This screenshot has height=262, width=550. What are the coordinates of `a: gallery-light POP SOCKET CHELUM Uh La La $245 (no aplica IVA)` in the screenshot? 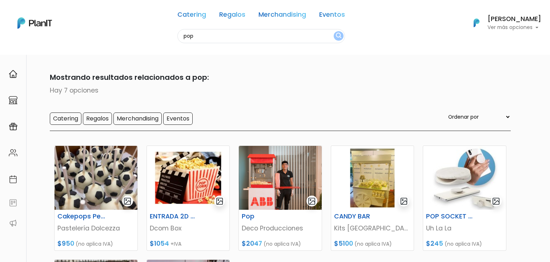 It's located at (465, 198).